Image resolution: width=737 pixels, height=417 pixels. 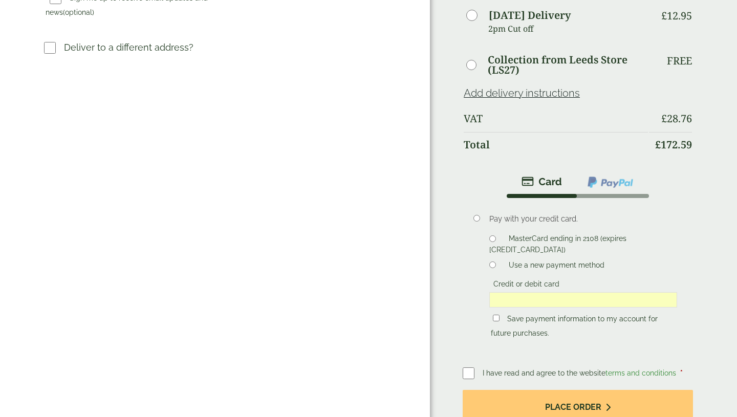 What do you see at coordinates (677, 118) in the screenshot?
I see `bdi: 28.76` at bounding box center [677, 118].